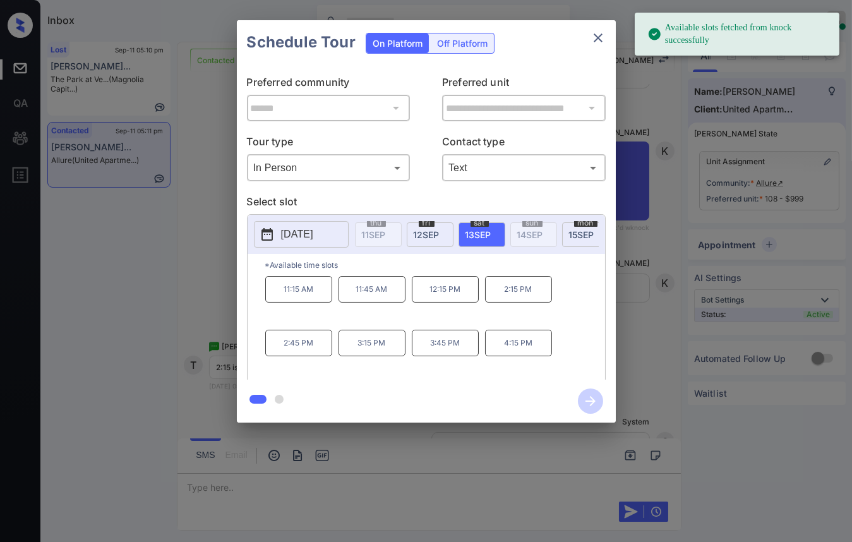 This screenshot has width=852, height=542. What do you see at coordinates (372, 289) in the screenshot?
I see `p: 11:45 AM` at bounding box center [372, 289].